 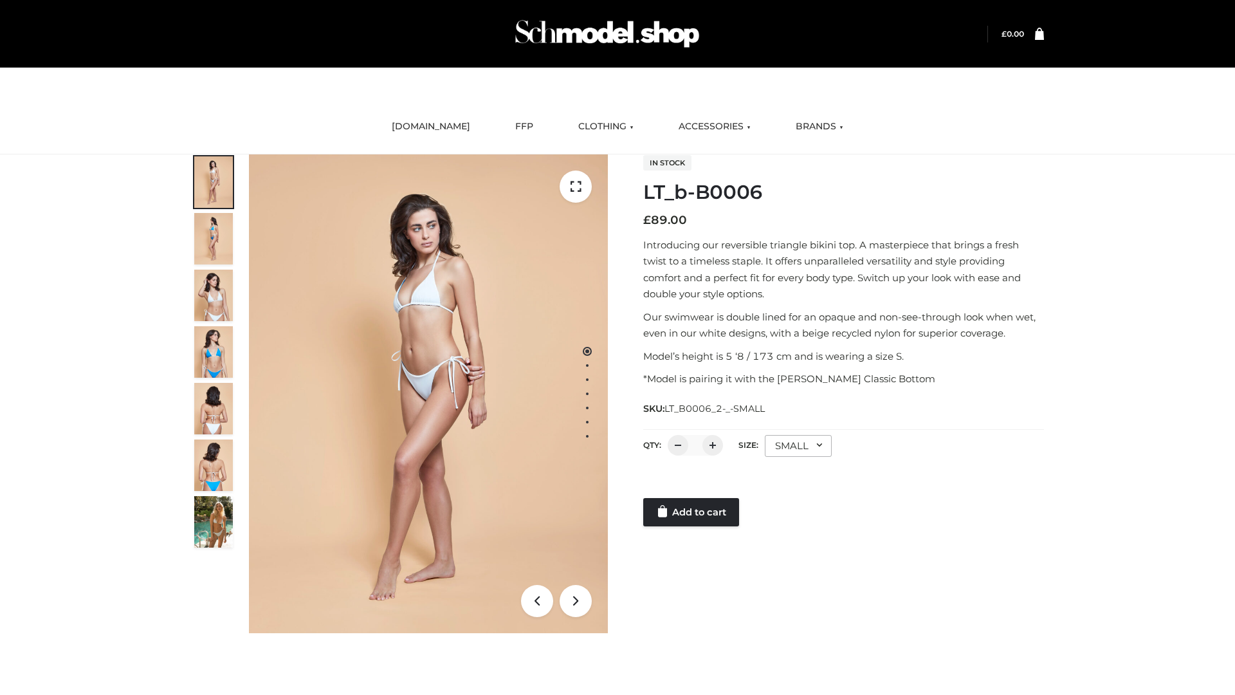 What do you see at coordinates (843, 270) in the screenshot?
I see `p: Introducing our reversible triangle bikini top. A masterpiece that brings a fresh twist to a time...` at bounding box center [843, 270].